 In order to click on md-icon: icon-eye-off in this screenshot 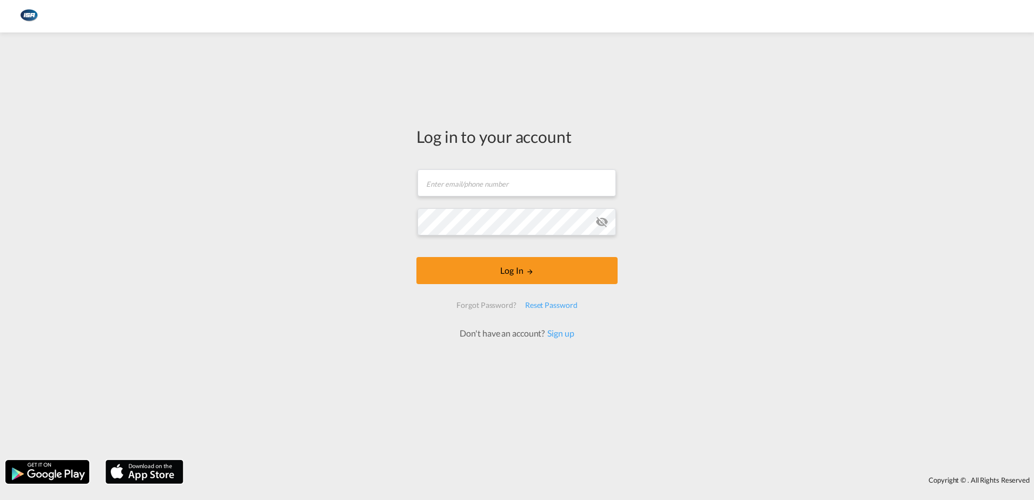, I will do `click(602, 222)`.